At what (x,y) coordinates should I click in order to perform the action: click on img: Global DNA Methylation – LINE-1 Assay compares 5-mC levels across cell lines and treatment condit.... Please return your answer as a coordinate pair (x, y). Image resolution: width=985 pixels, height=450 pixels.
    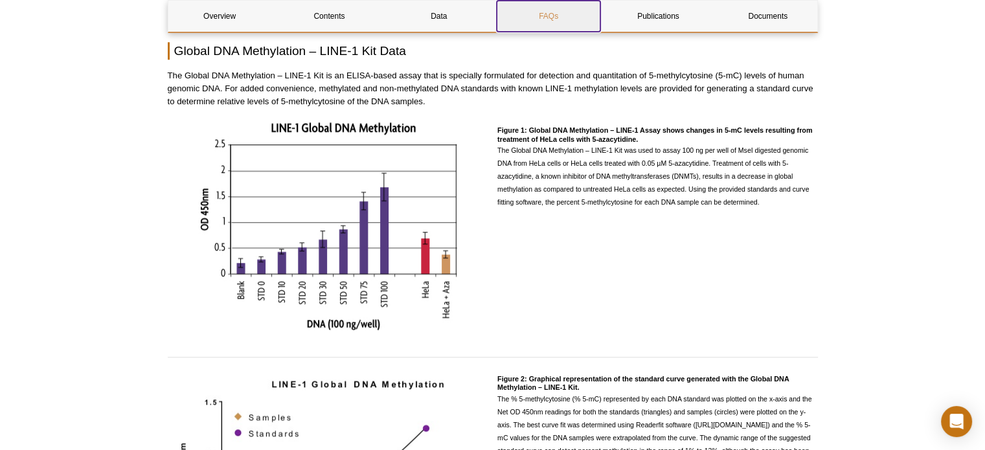
    Looking at the image, I should click on (328, 225).